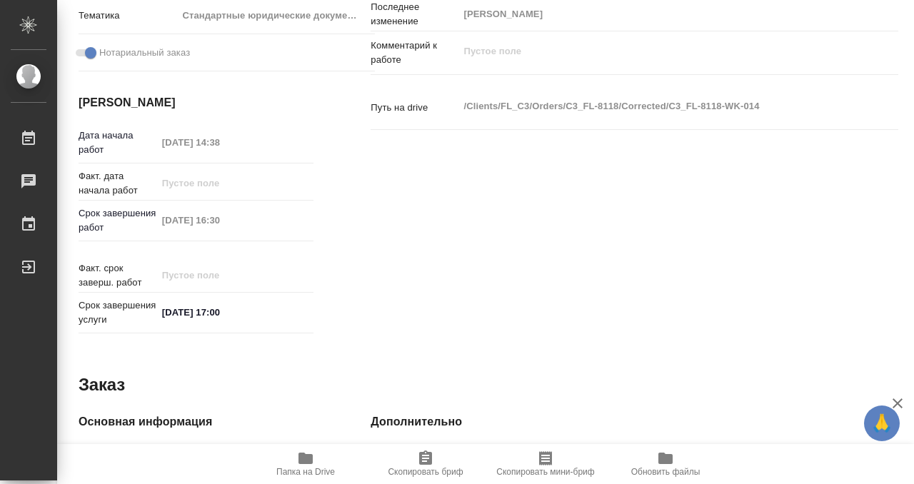  Describe the element at coordinates (144, 53) in the screenshot. I see `span: Нотариальный заказ` at that location.